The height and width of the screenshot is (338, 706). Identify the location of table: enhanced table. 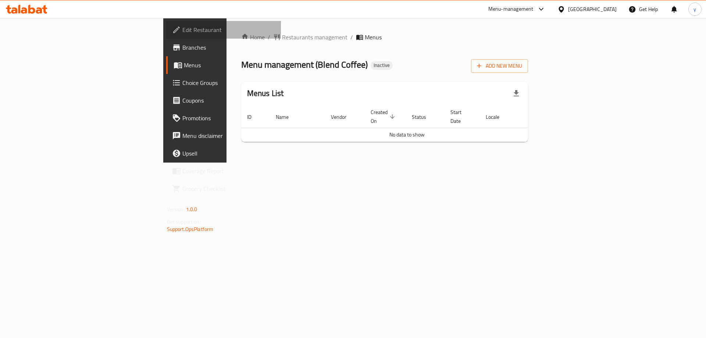
(407, 124).